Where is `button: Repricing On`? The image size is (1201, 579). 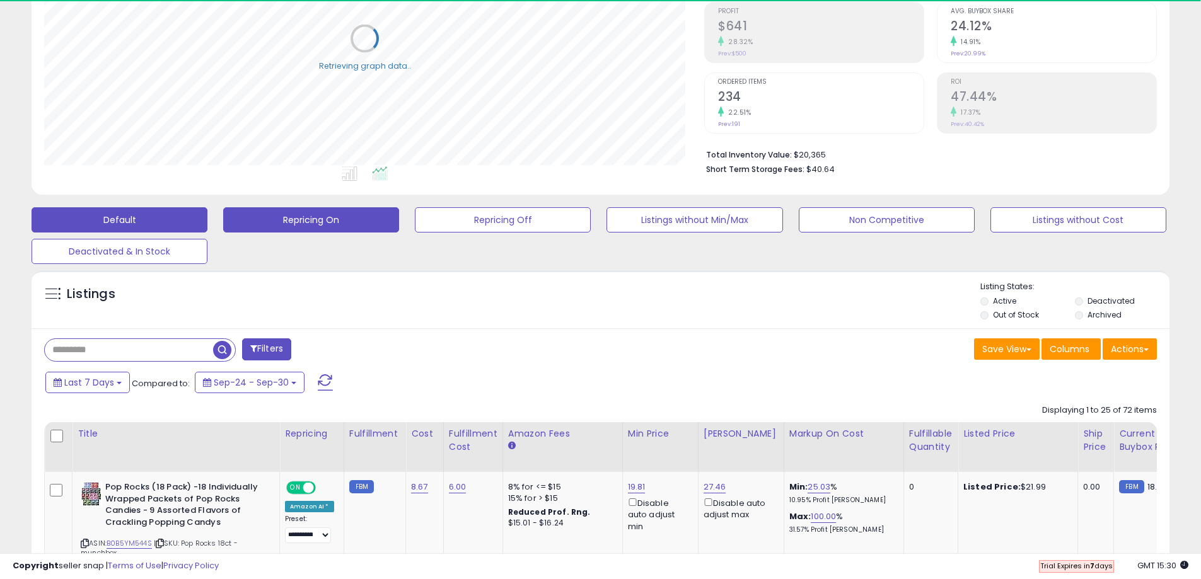 button: Repricing On is located at coordinates (311, 220).